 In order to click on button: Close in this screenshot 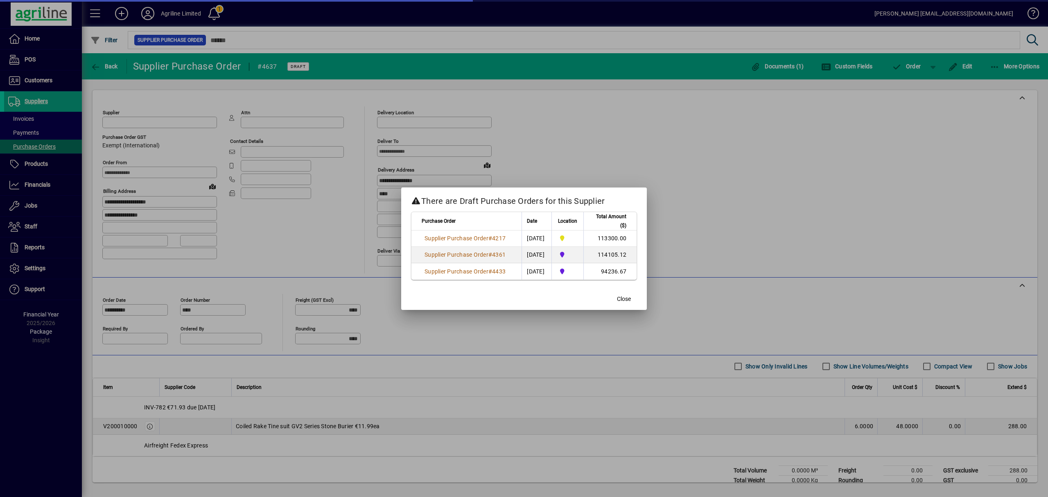, I will do `click(624, 299)`.